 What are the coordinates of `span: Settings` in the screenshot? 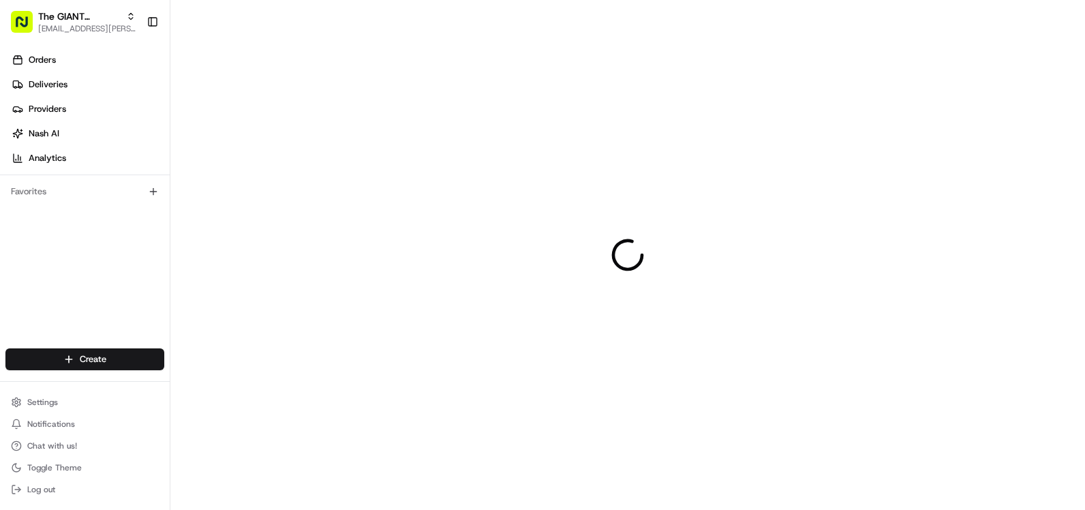 It's located at (42, 402).